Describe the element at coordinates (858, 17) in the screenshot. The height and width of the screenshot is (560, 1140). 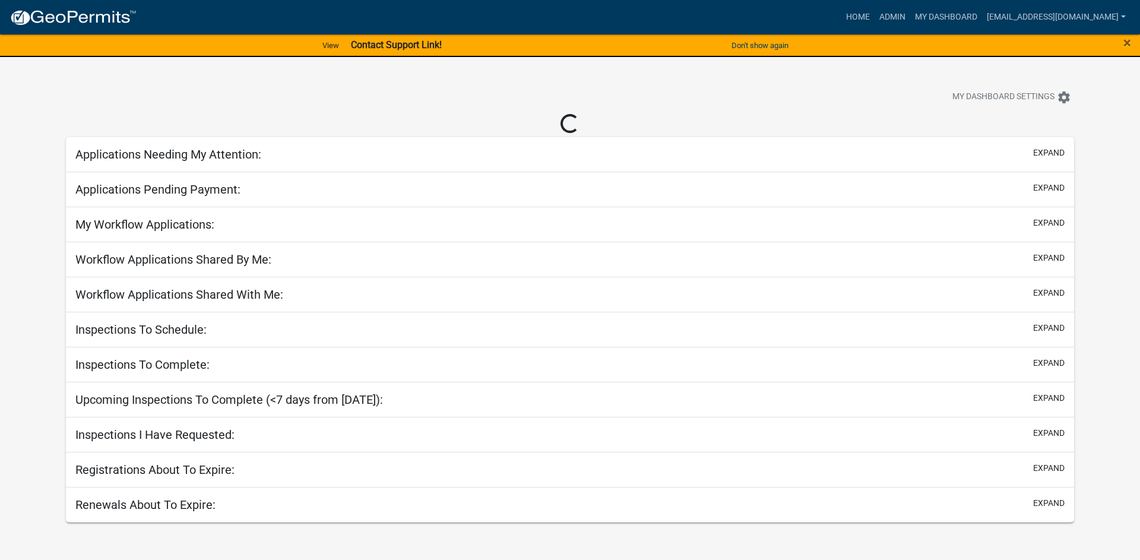
I see `a: Home` at that location.